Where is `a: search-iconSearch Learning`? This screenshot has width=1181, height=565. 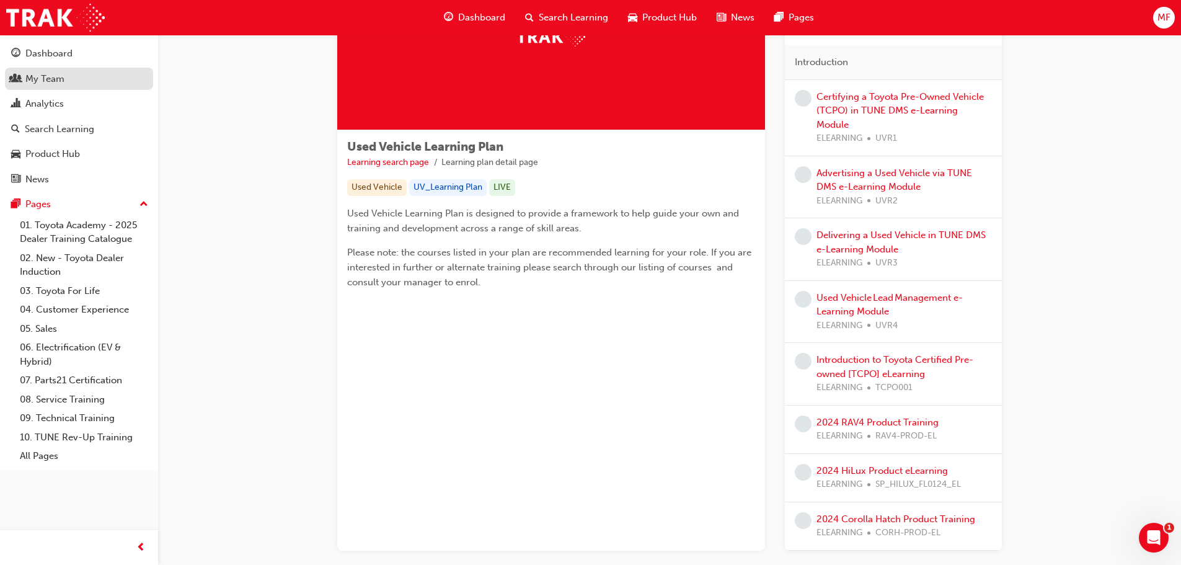
a: search-iconSearch Learning is located at coordinates (567, 17).